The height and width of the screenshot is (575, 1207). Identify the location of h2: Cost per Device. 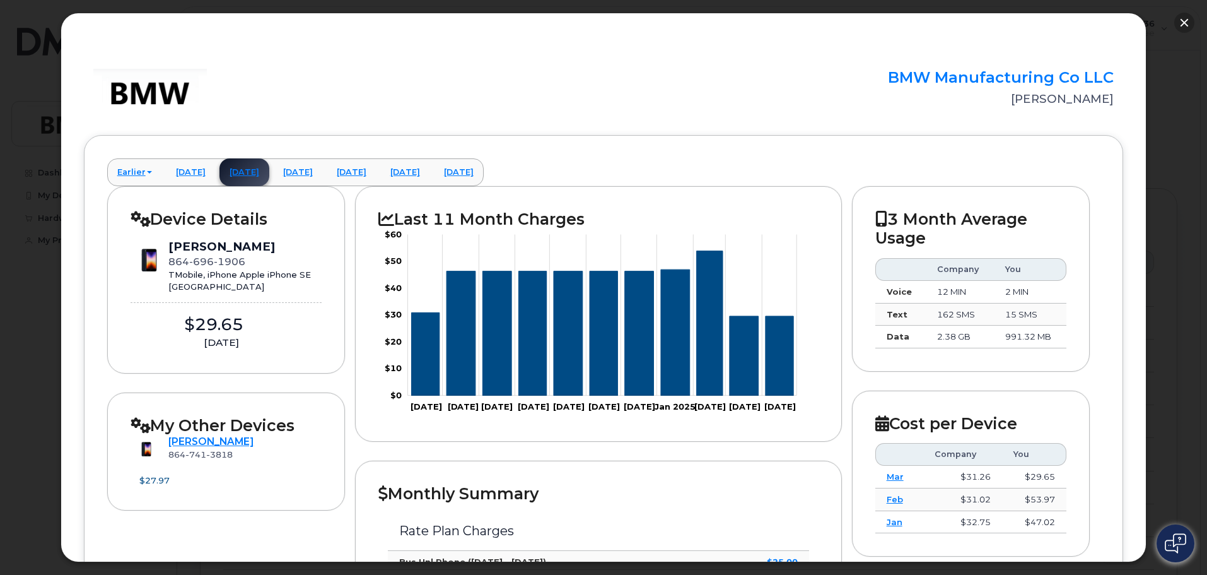
(971, 423).